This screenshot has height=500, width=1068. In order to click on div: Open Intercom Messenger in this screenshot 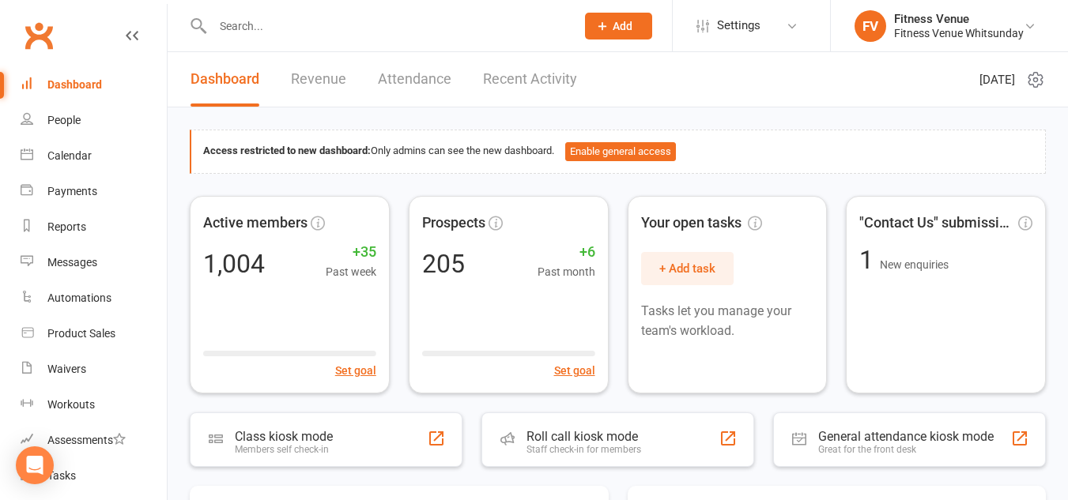, I will do `click(35, 465)`.